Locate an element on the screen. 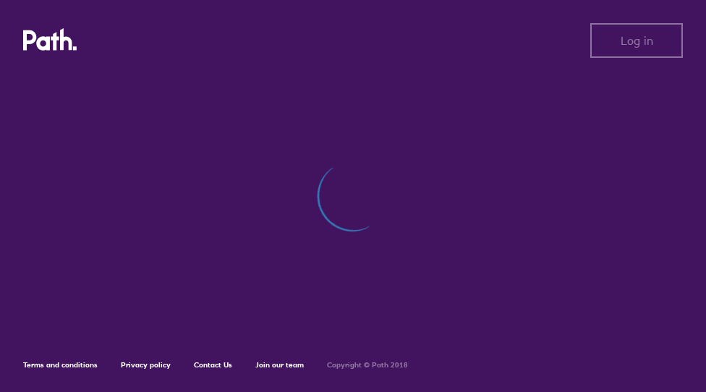 The width and height of the screenshot is (706, 392). a: Privacy policy is located at coordinates (145, 365).